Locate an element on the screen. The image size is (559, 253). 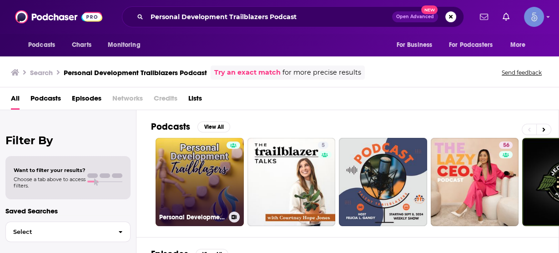
span: Want to filter your results? is located at coordinates (50, 170).